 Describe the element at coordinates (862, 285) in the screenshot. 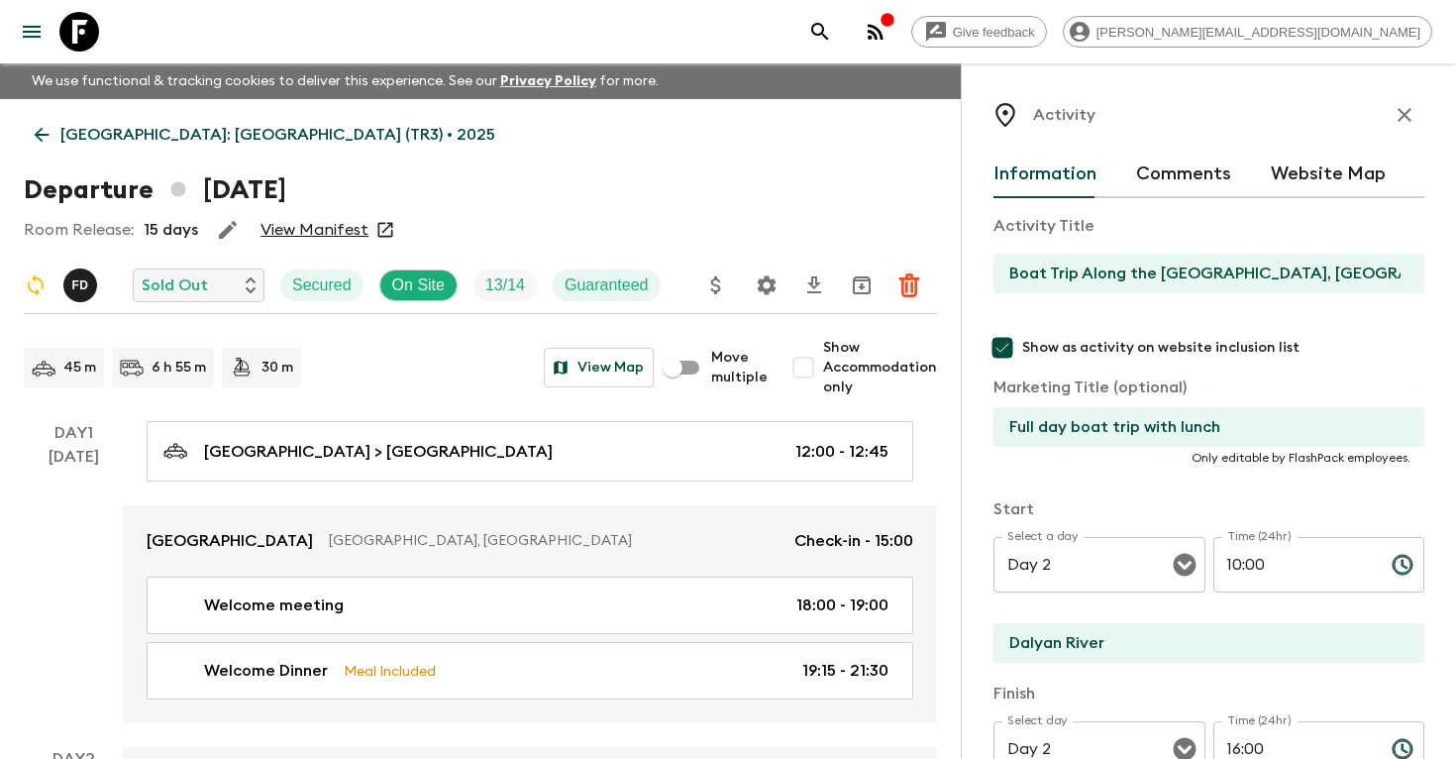

I see `button: Archive (Completed, Cancelled or Unsynced Departures only)` at that location.